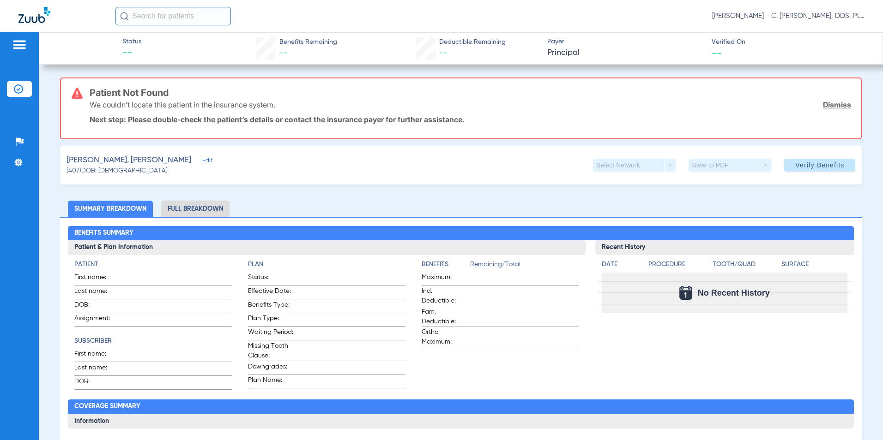 The image size is (883, 440). What do you see at coordinates (271, 334) in the screenshot?
I see `span: Waiting Period:` at bounding box center [271, 334].